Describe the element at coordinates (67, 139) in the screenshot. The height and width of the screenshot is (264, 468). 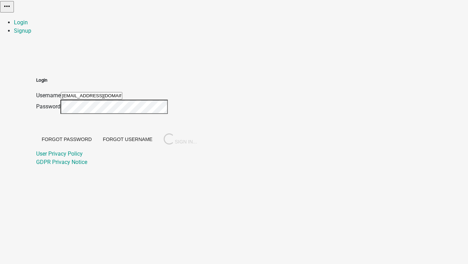
I see `button: Forgot Password` at that location.